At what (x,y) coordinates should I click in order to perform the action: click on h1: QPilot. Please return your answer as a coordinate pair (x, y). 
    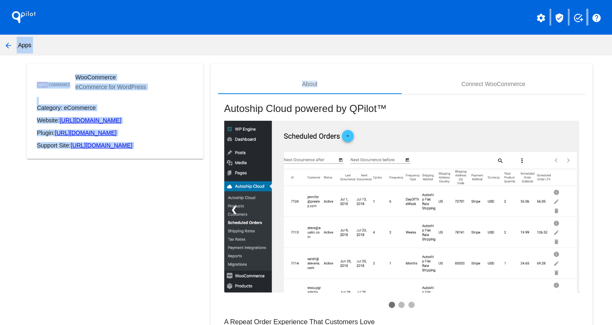
    Looking at the image, I should click on (24, 17).